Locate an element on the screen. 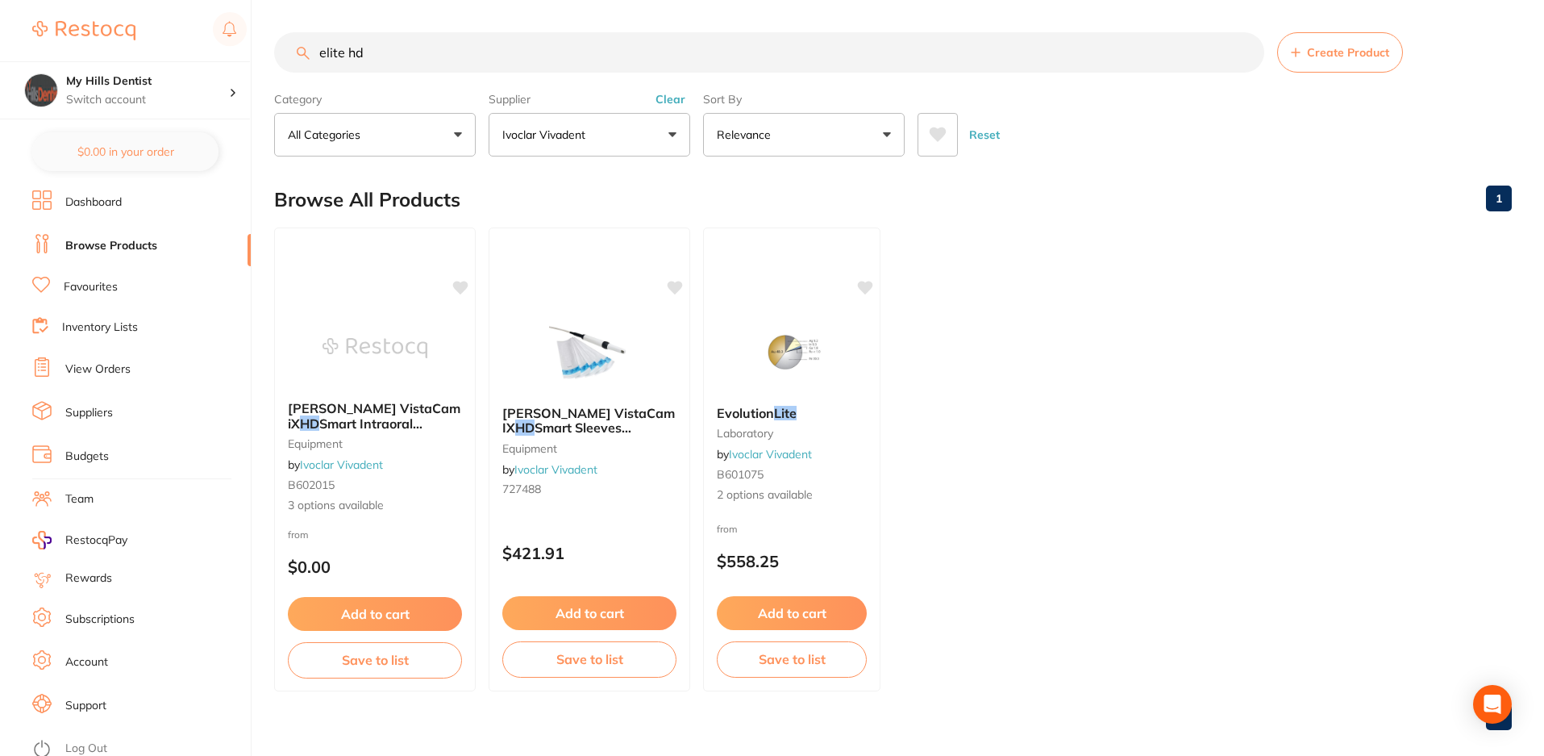 Image resolution: width=1544 pixels, height=756 pixels. a: Favourites is located at coordinates (90, 287).